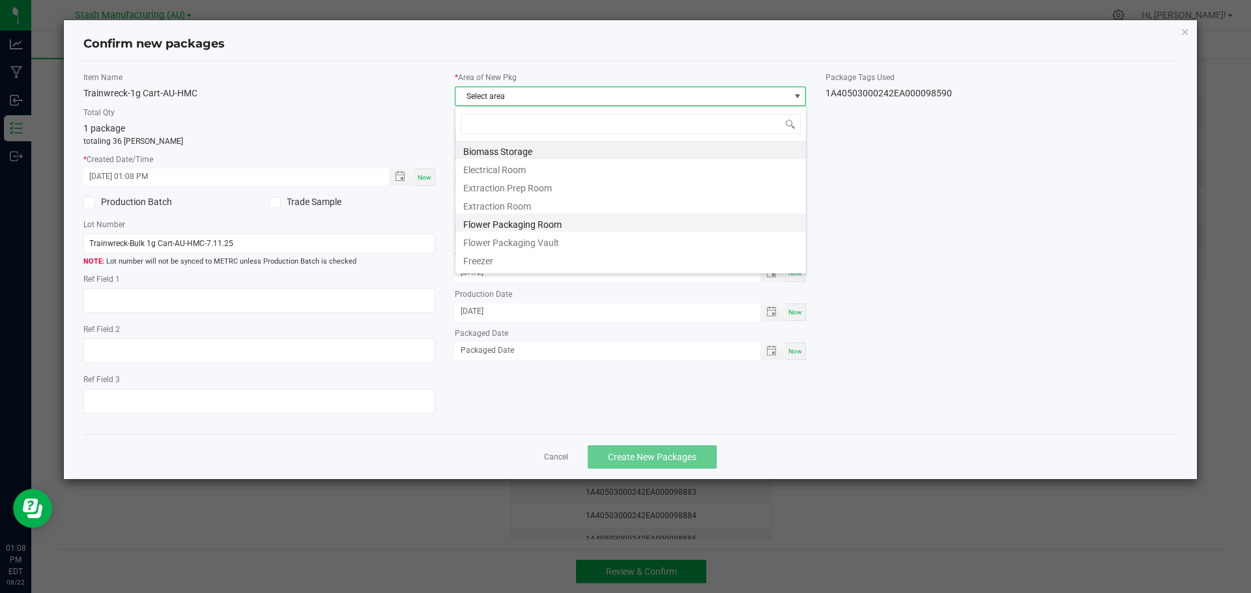  Describe the element at coordinates (259, 262) in the screenshot. I see `span: Lot number will not be synced to METRC unless Production Batch is checked` at that location.